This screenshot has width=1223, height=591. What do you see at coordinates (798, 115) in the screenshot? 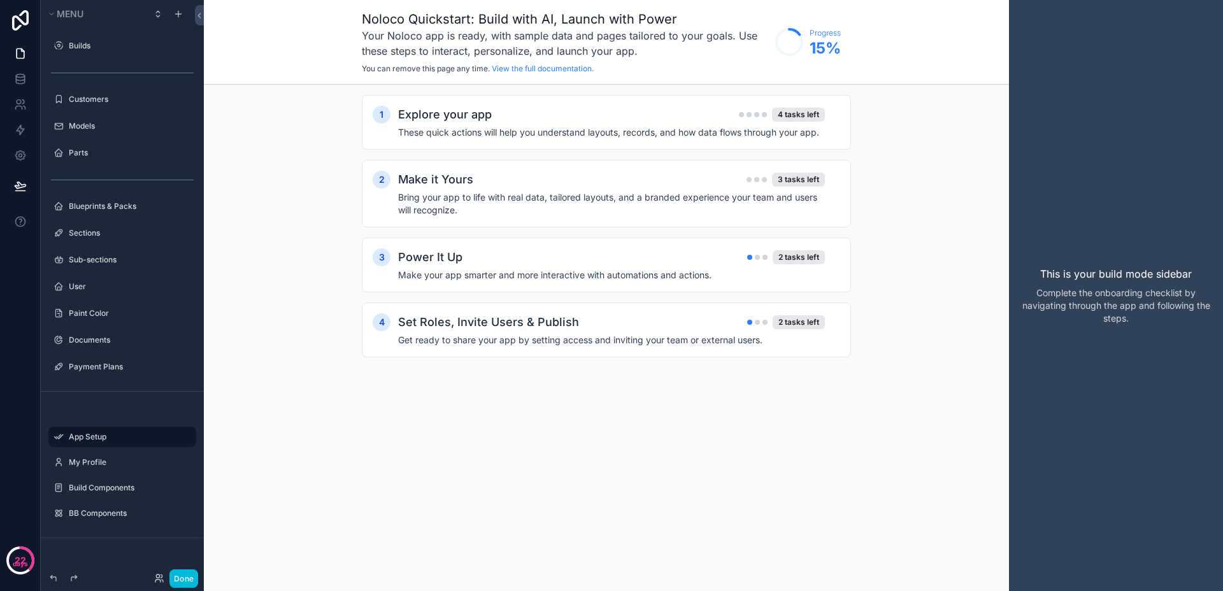
I see `div: 4 tasks left` at bounding box center [798, 115].